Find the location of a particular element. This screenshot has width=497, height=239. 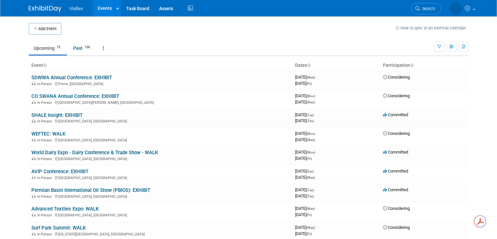

a: SDWWA Annual Conference: EXHIBIT is located at coordinates (72, 78).